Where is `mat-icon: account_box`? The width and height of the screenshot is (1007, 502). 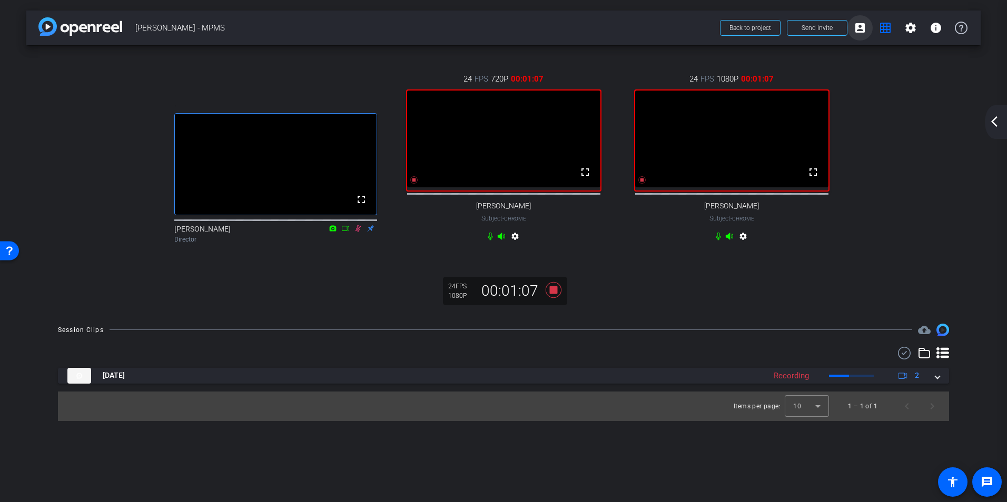 mat-icon: account_box is located at coordinates (860, 28).